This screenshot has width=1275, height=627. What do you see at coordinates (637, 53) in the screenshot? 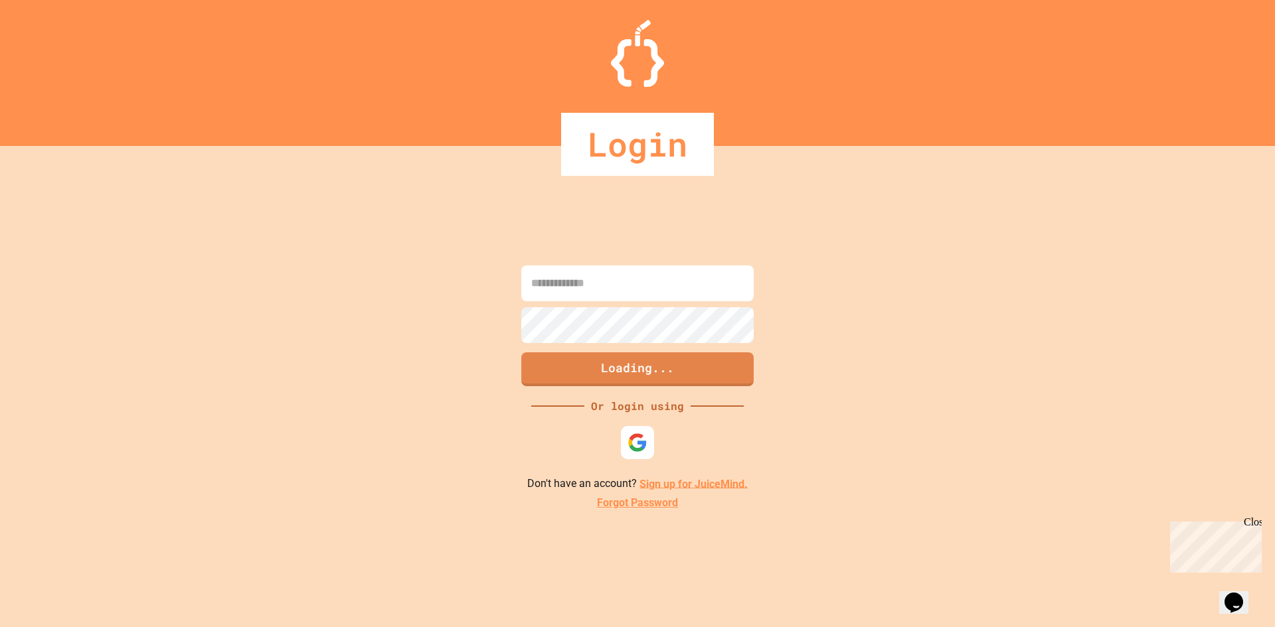
I see `img: Logo.svg` at bounding box center [637, 53].